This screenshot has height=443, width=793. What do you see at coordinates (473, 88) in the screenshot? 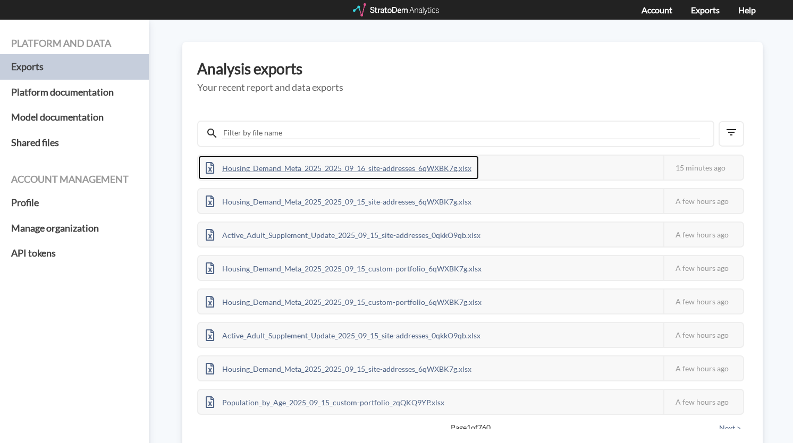
I see `h5: Your recent report and data exports` at bounding box center [473, 88].